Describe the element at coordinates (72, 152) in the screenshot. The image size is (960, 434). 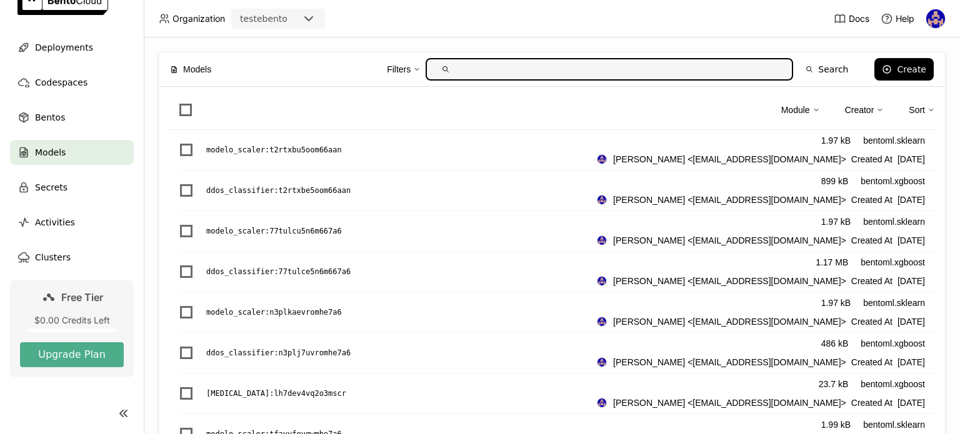
I see `a: Models` at that location.